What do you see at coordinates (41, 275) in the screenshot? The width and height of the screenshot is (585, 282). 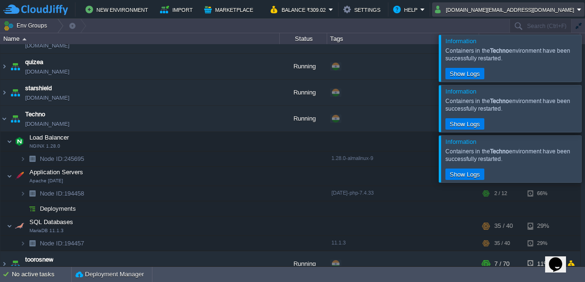 I see `div: No active tasks` at bounding box center [41, 275].